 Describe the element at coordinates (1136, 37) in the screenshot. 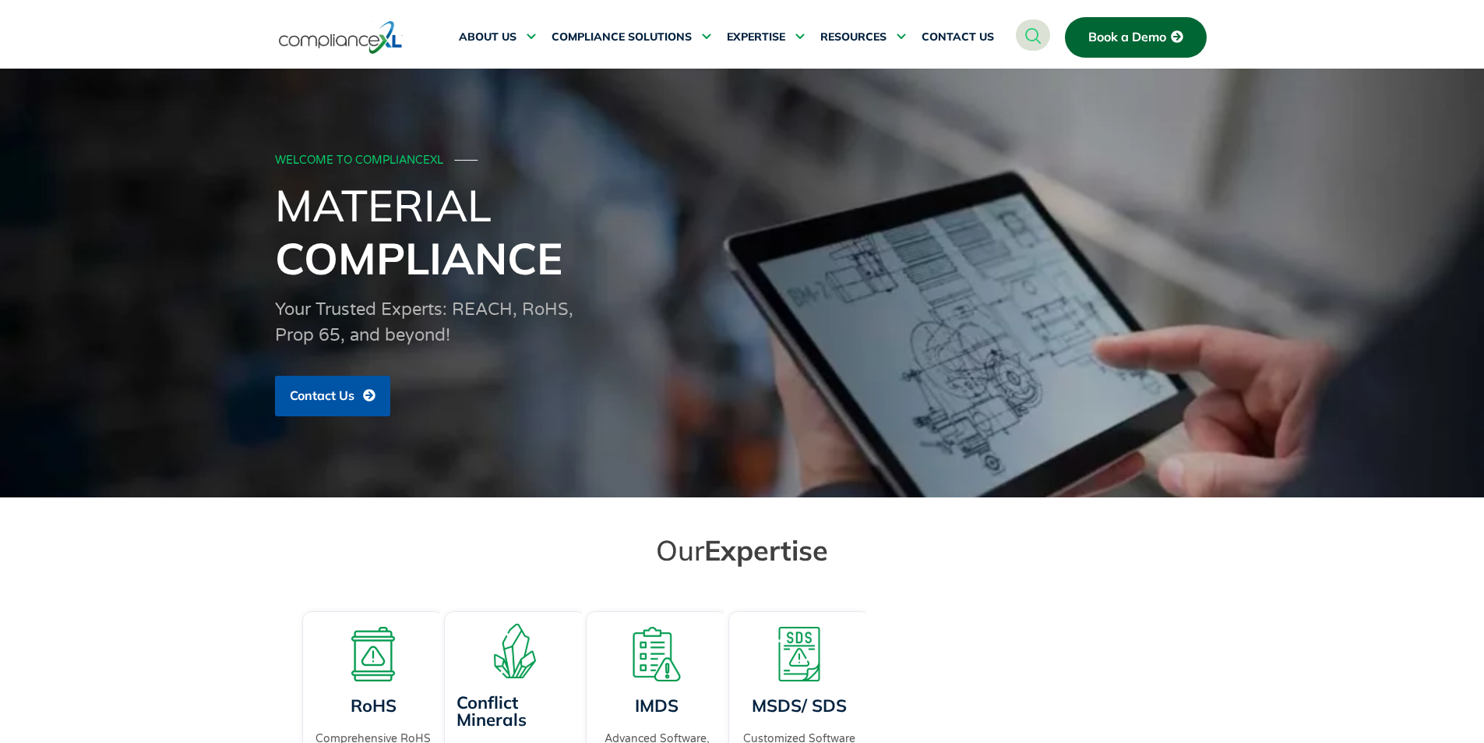

I see `a: Book a Demo` at that location.